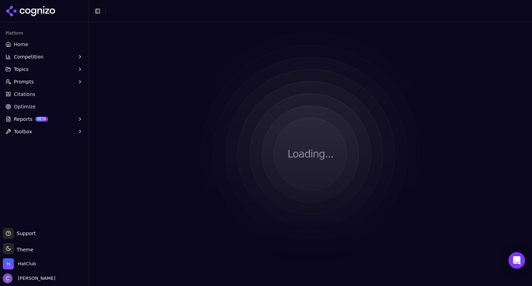  I want to click on div: Open Intercom Messenger, so click(517, 261).